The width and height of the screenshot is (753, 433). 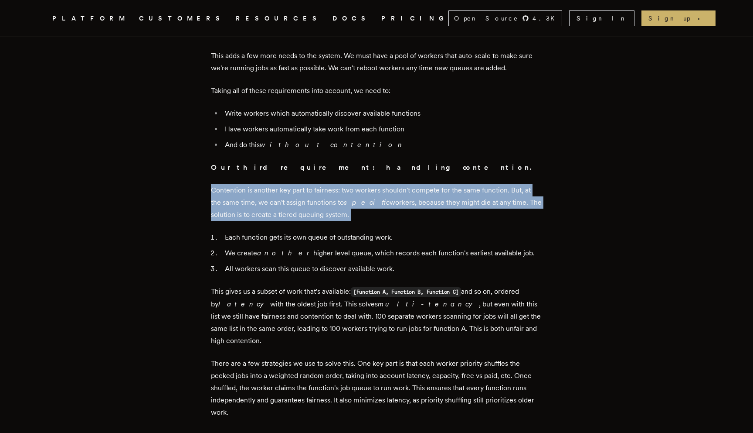 I want to click on a: CUSTOMERS, so click(x=182, y=18).